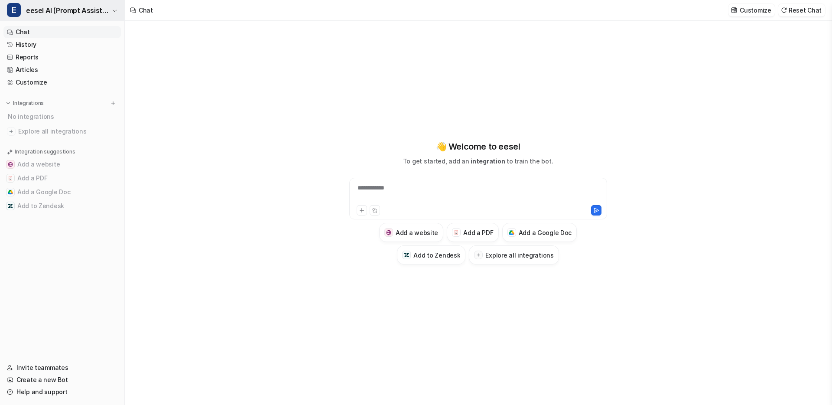 This screenshot has height=405, width=832. Describe the element at coordinates (62, 367) in the screenshot. I see `a: Invite teammates` at that location.